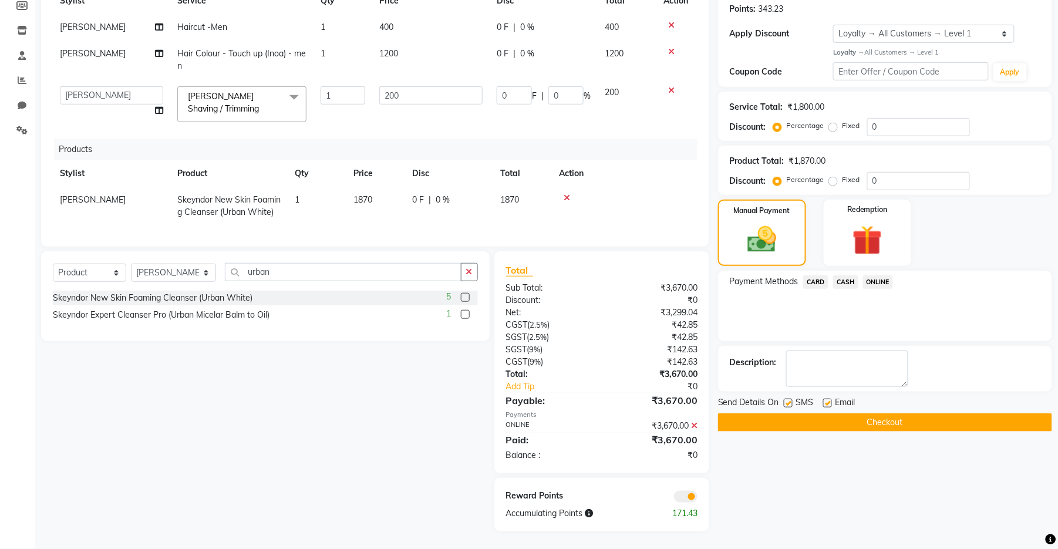 The image size is (1058, 549). What do you see at coordinates (654, 312) in the screenshot?
I see `div: ₹3,299.04` at bounding box center [654, 312].